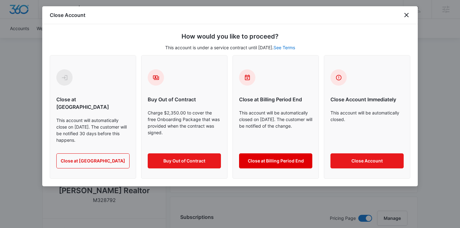 The width and height of the screenshot is (460, 228). What do you see at coordinates (407, 15) in the screenshot?
I see `button: close` at bounding box center [407, 15].